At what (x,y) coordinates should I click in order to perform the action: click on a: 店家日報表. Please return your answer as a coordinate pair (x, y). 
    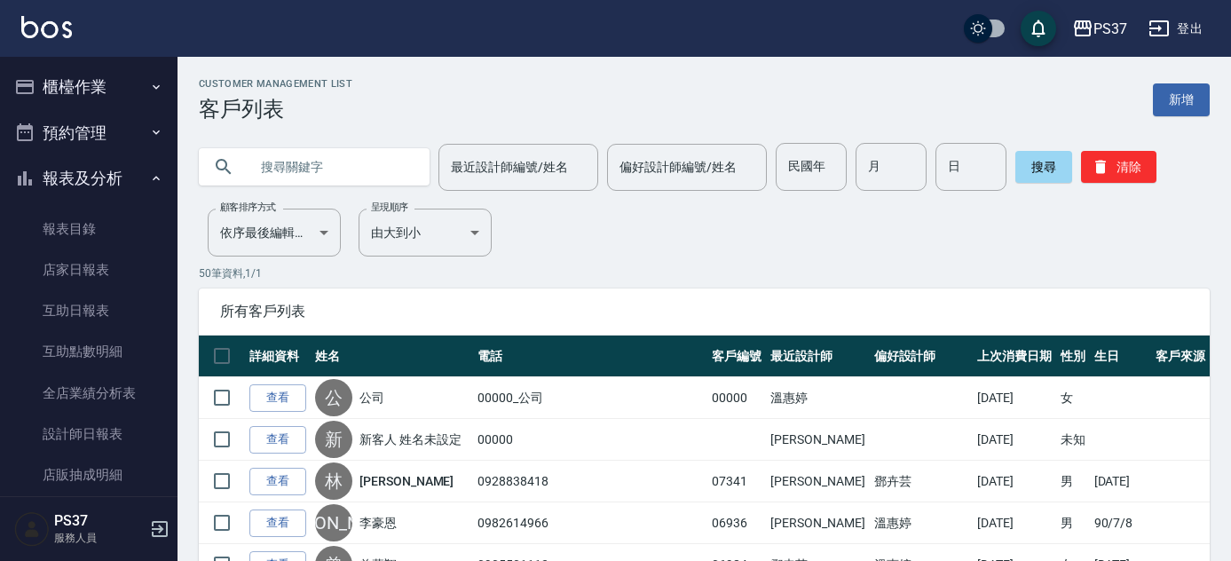
    Looking at the image, I should click on (89, 270).